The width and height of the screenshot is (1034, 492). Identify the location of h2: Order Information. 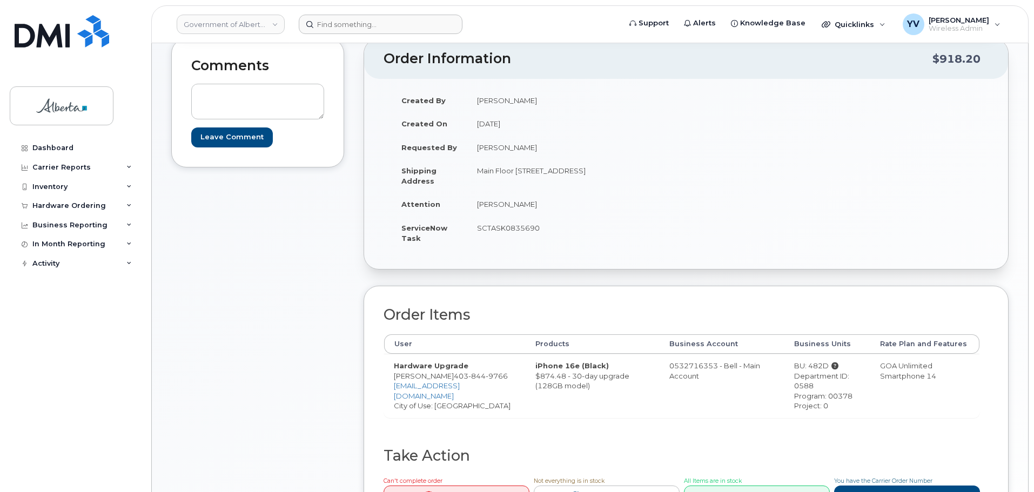
(658, 59).